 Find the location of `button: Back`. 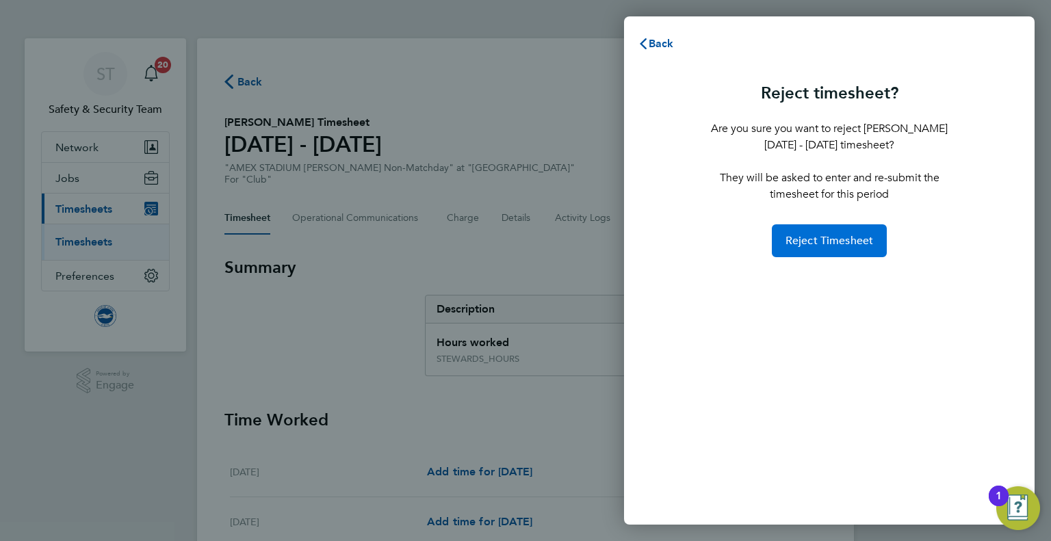

button: Back is located at coordinates (656, 44).